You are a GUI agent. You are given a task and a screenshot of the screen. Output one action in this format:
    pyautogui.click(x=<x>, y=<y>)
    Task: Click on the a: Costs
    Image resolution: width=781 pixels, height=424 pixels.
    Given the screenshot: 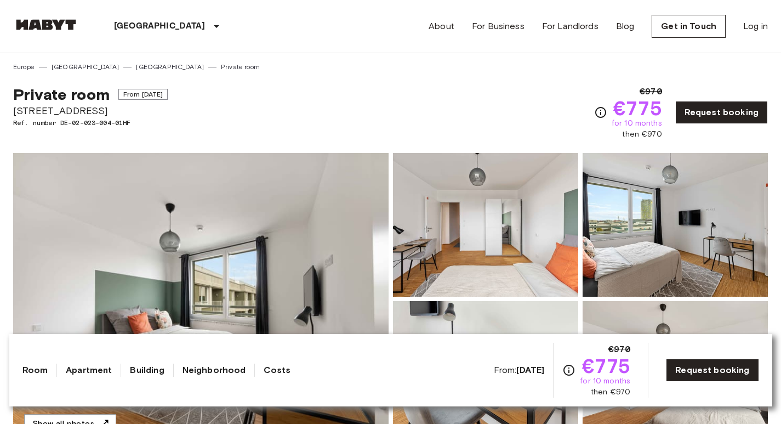 What is the action you would take?
    pyautogui.click(x=277, y=370)
    